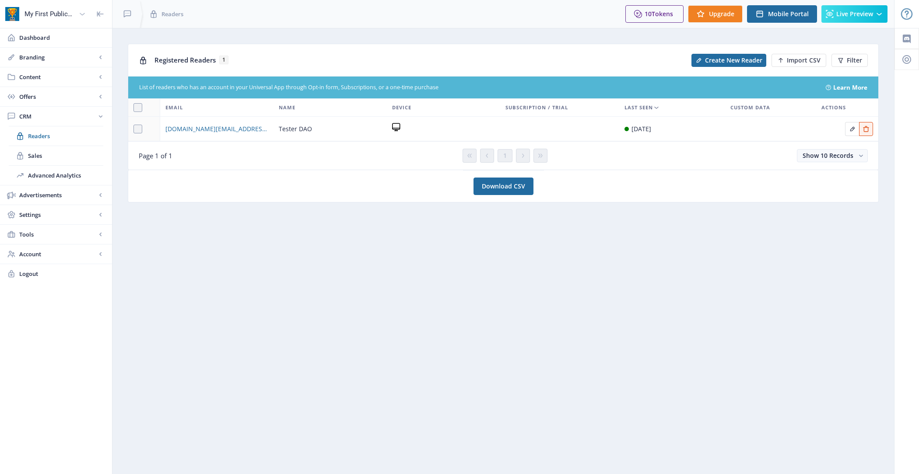 This screenshot has height=474, width=919. What do you see at coordinates (654, 14) in the screenshot?
I see `button: 10Tokens` at bounding box center [654, 14].